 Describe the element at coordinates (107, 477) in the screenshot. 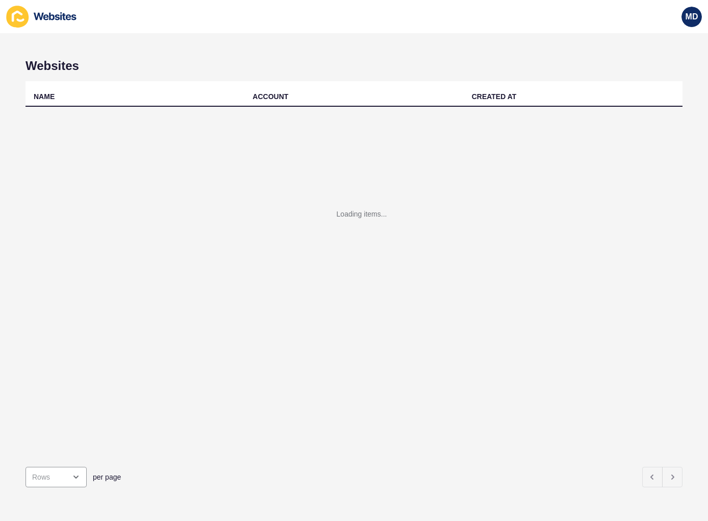

I see `span: per page` at that location.